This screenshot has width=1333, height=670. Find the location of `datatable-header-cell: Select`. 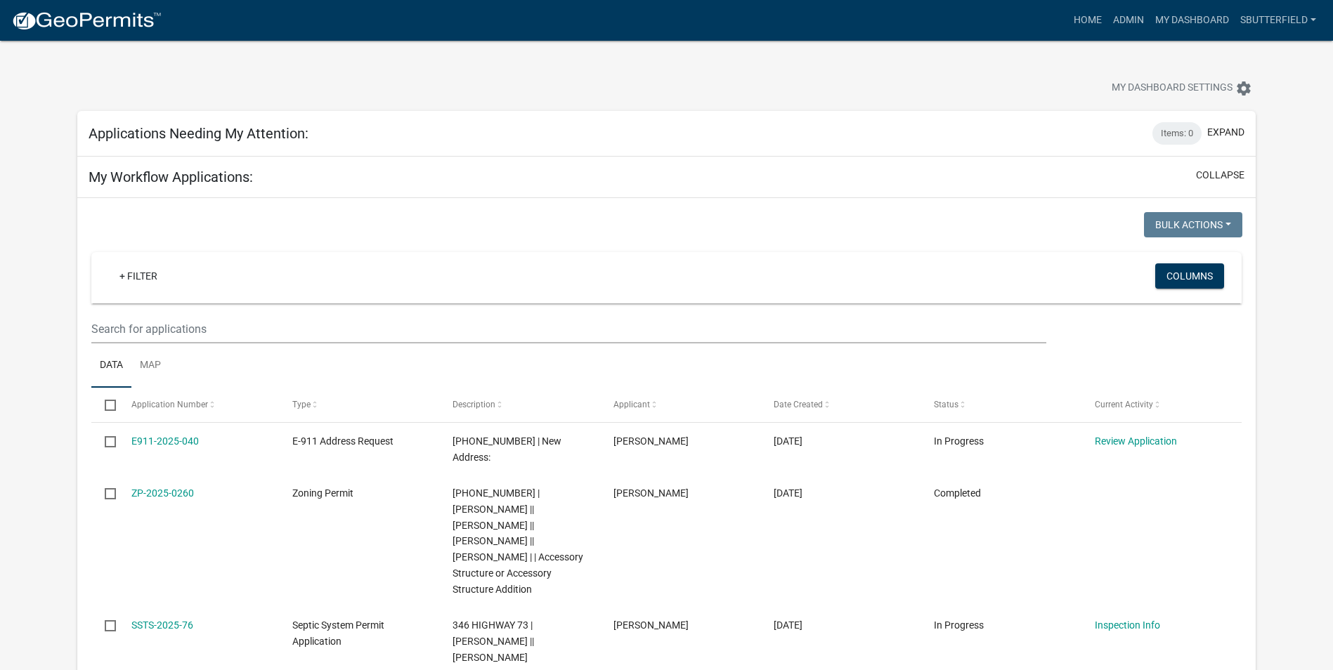

datatable-header-cell: Select is located at coordinates (105, 405).